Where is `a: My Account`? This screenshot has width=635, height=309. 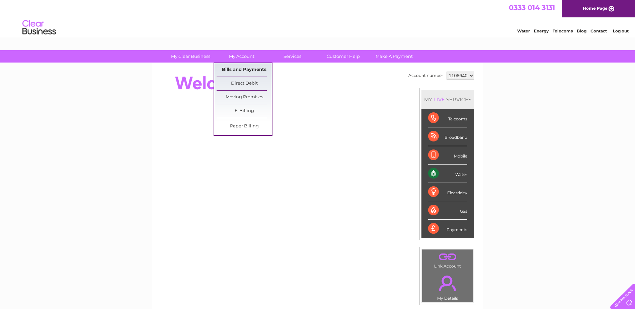 a: My Account is located at coordinates (241, 56).